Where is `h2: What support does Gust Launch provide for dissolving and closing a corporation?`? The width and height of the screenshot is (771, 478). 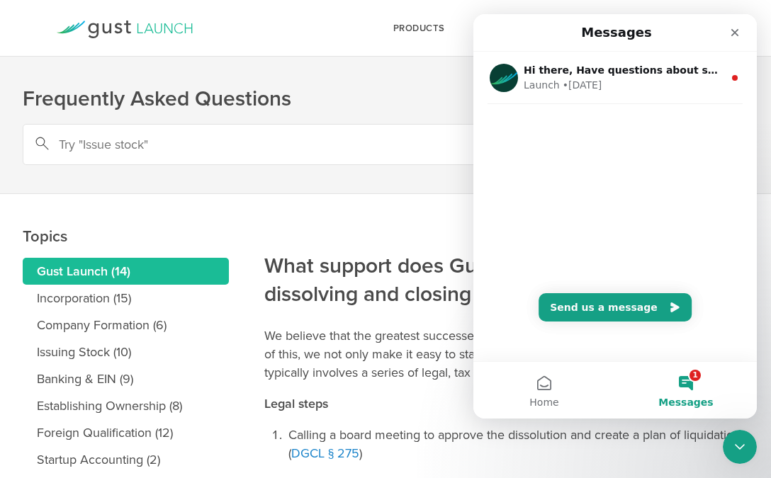 h2: What support does Gust Launch provide for dissolving and closing a corporation? is located at coordinates (506, 232).